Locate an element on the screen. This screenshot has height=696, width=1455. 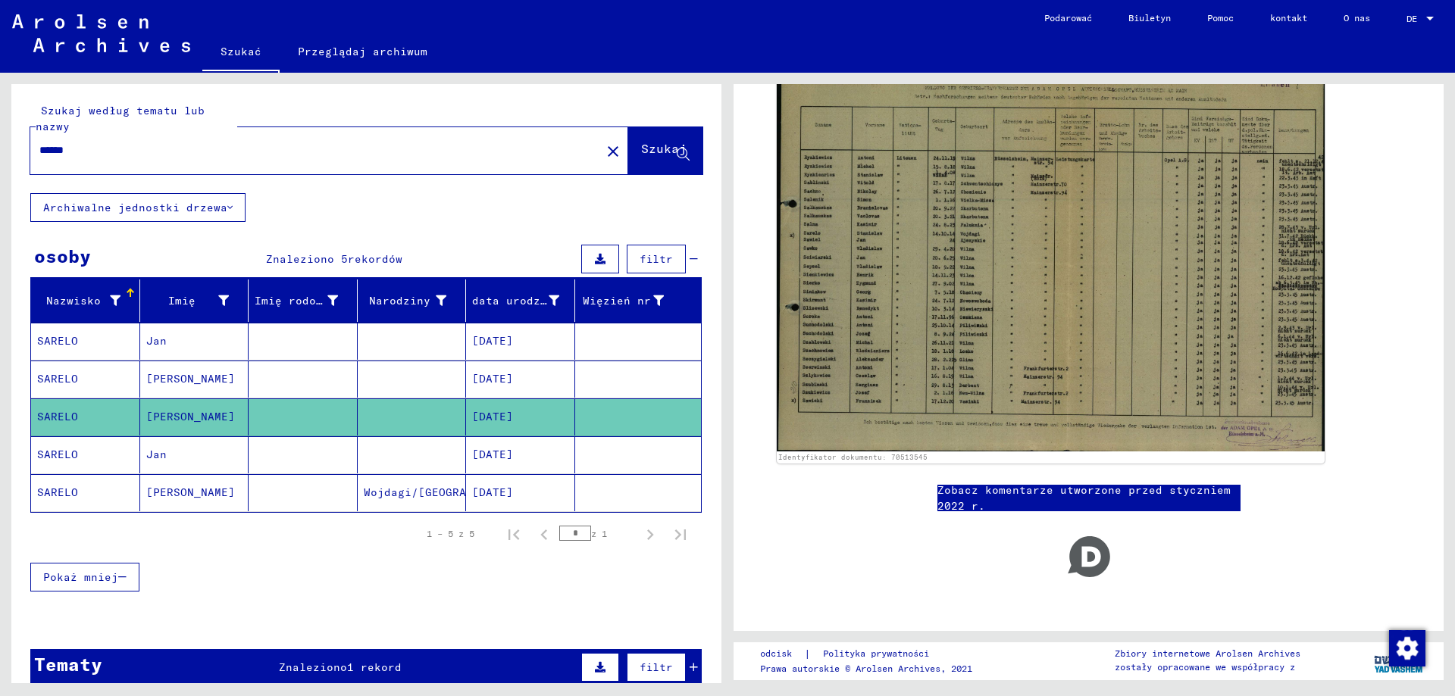
font: Zobacz komentarze utworzone przed styczniem 2022 r. is located at coordinates (1084, 498).